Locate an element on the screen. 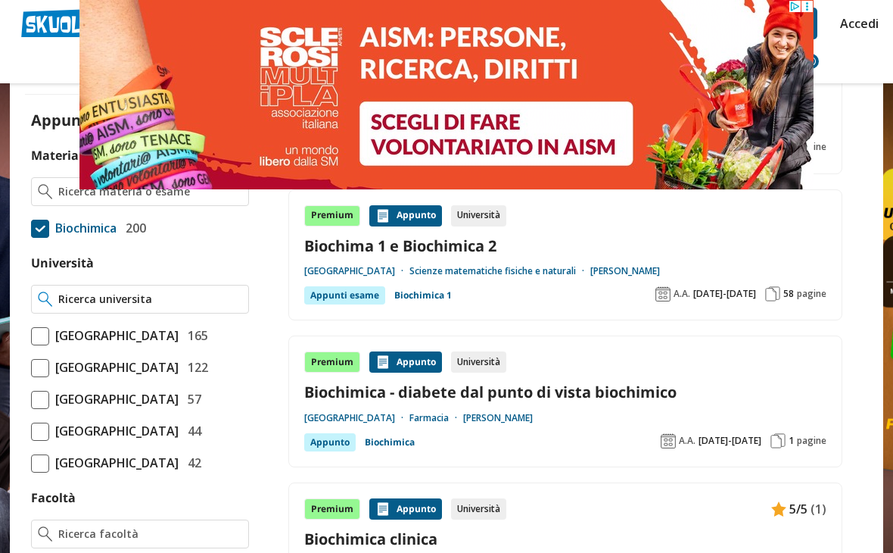 The width and height of the screenshot is (893, 553). input: Ricerca facoltà is located at coordinates (150, 534).